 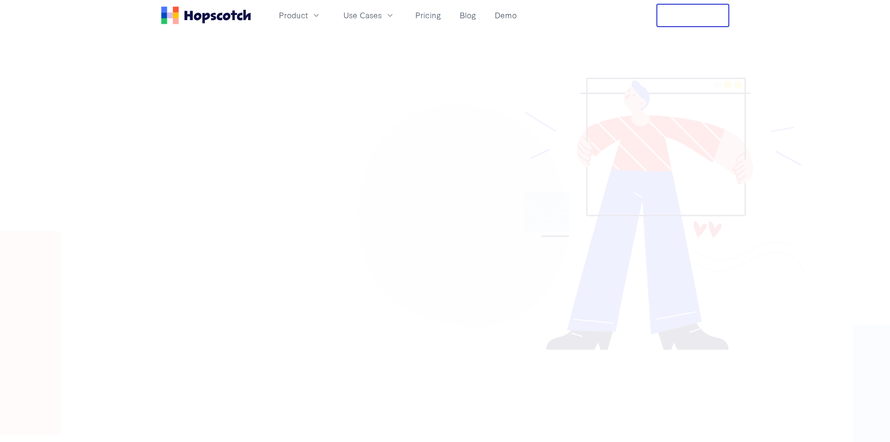 What do you see at coordinates (206, 15) in the screenshot?
I see `a: Home` at bounding box center [206, 15].